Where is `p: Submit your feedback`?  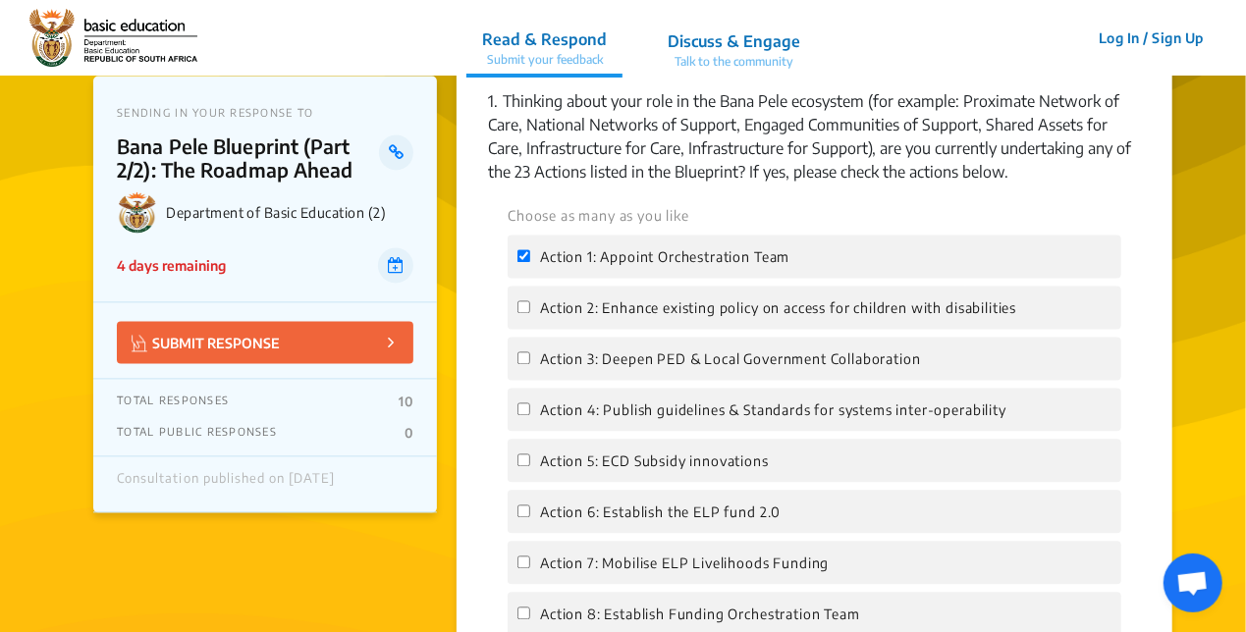 p: Submit your feedback is located at coordinates (544, 60).